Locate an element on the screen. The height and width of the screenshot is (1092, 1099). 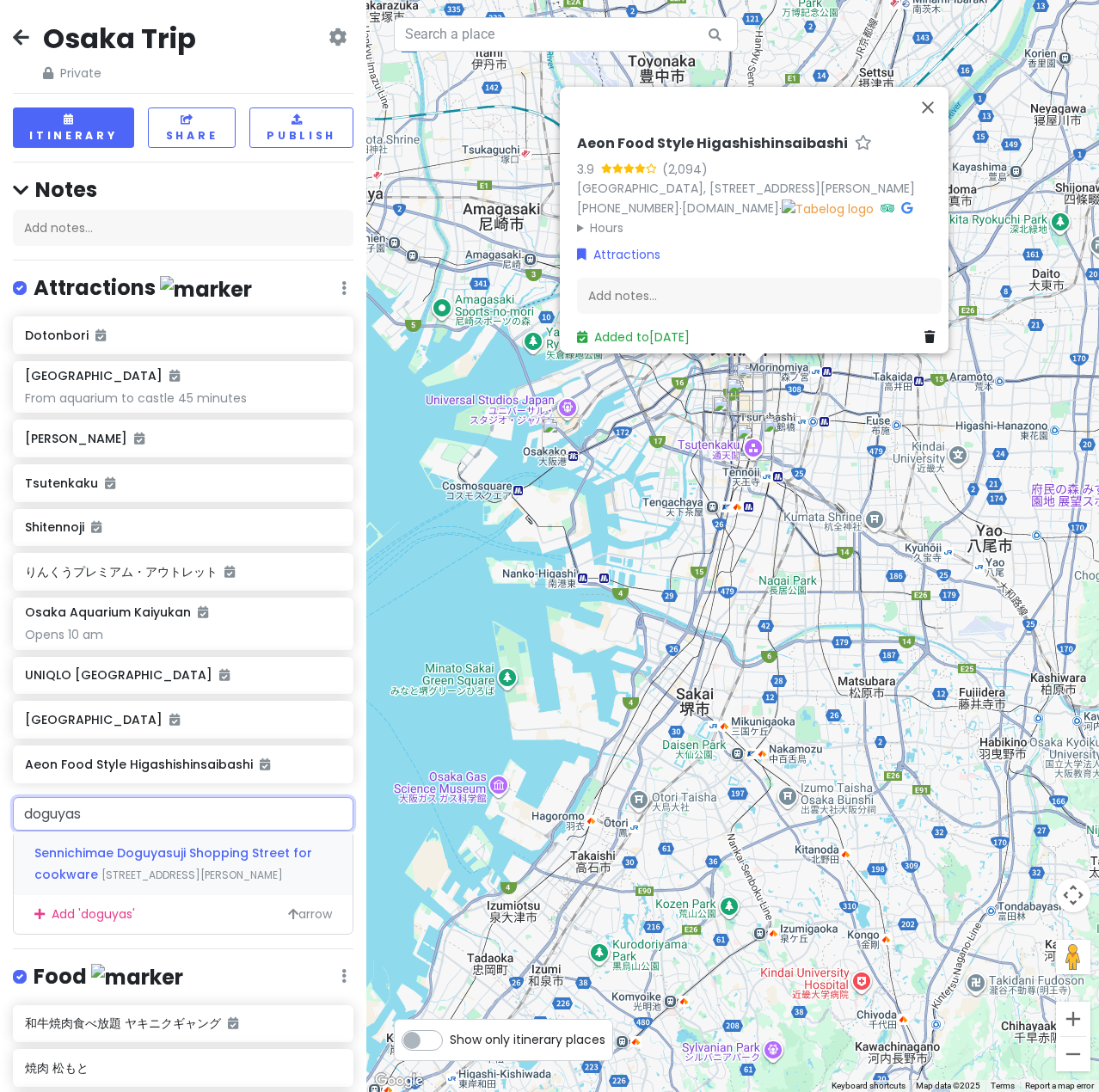
div: Opens 10 am is located at coordinates (183, 634).